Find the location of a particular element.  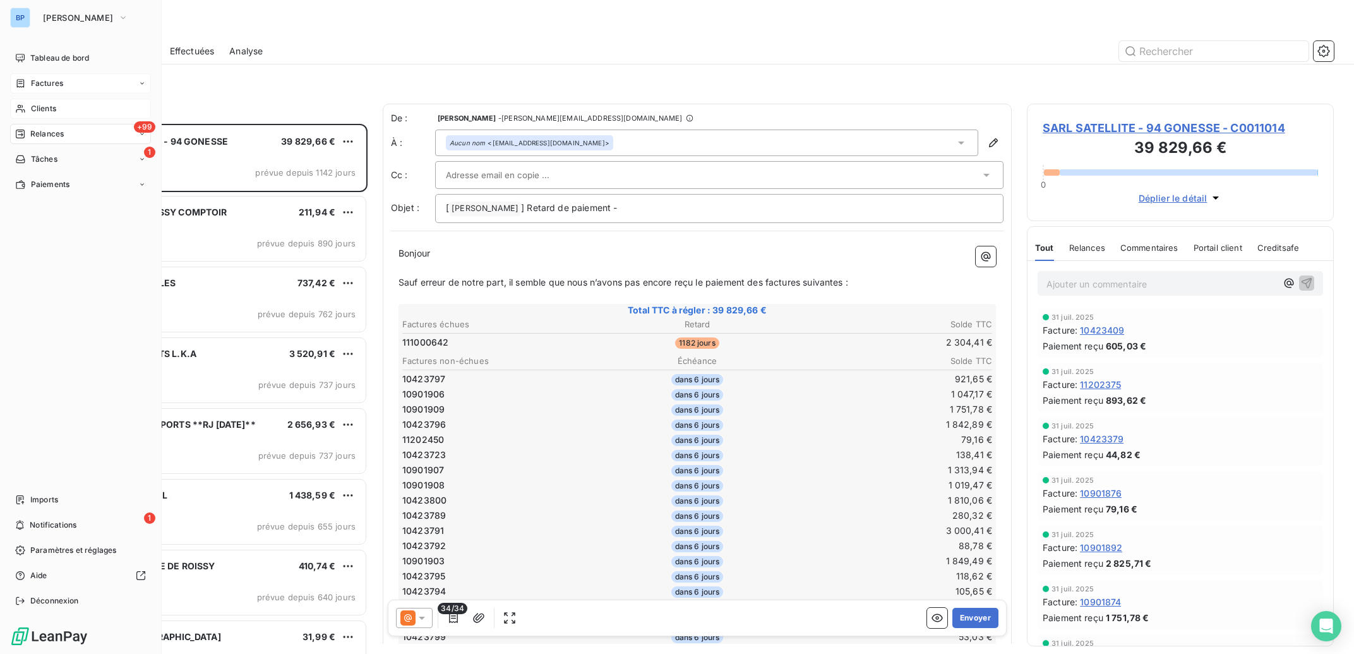

span: 34/34 is located at coordinates (452, 608).